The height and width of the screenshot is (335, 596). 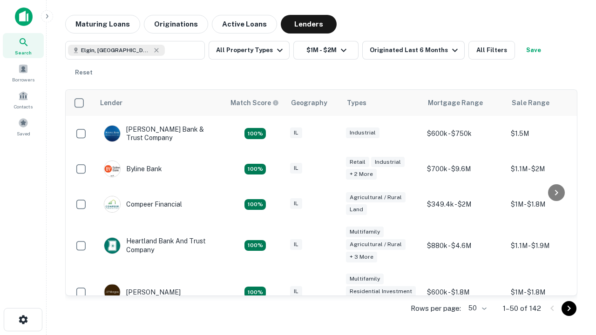 What do you see at coordinates (255, 293) in the screenshot?
I see `div: Matching Properties: 25, hasApolloMatch: undefined` at bounding box center [255, 293].